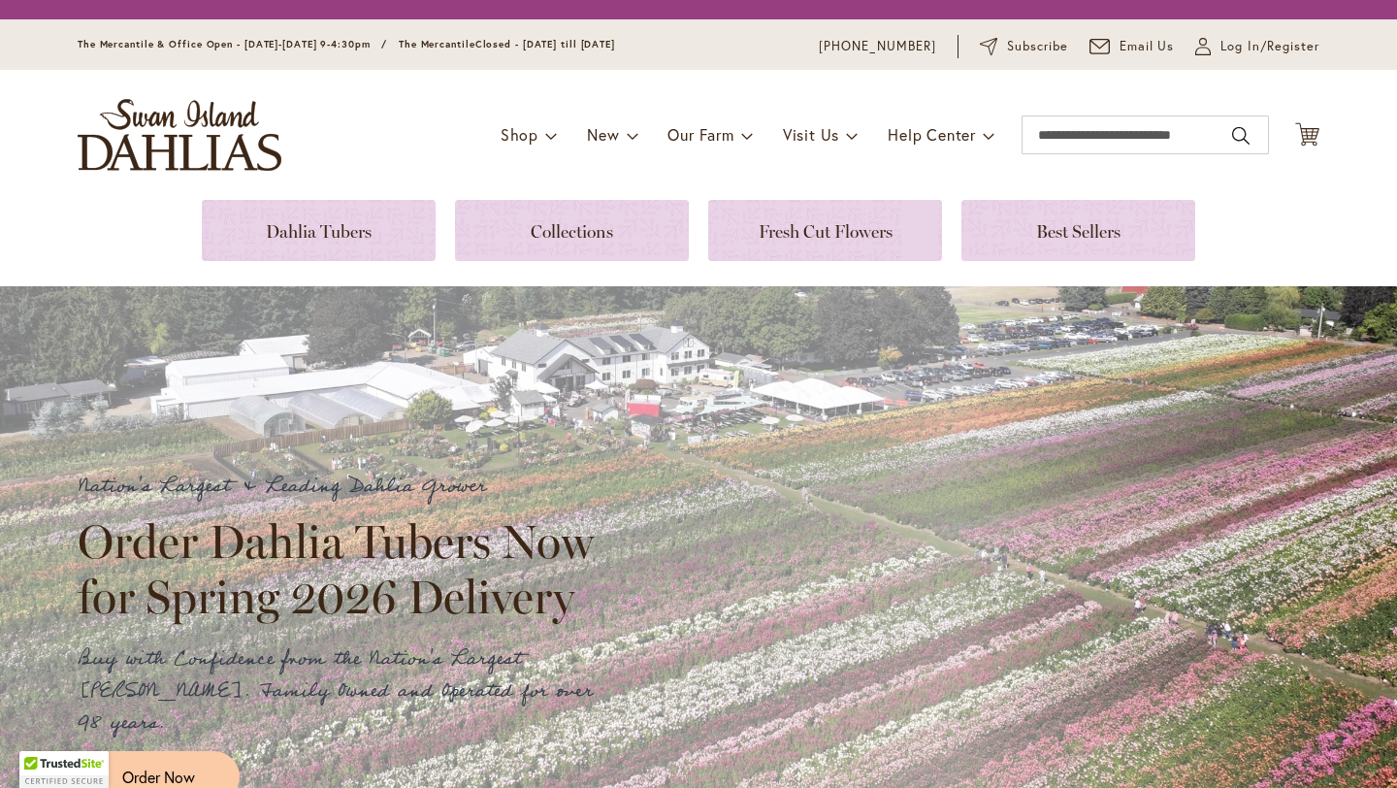 Image resolution: width=1397 pixels, height=788 pixels. Describe the element at coordinates (158, 776) in the screenshot. I see `span: Order Now` at that location.